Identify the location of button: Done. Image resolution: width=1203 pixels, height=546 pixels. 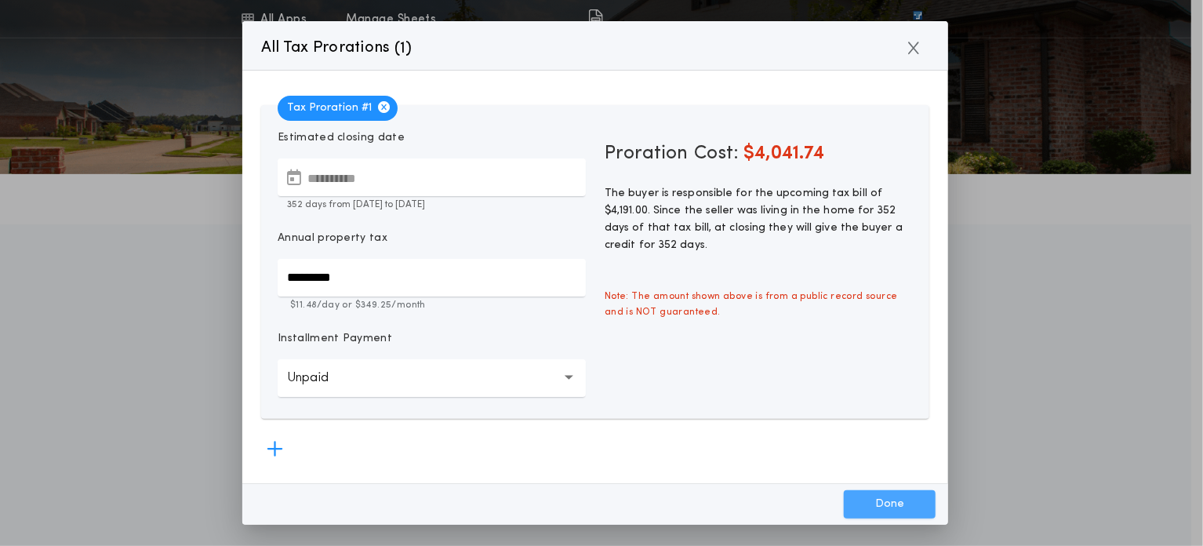
(889, 504).